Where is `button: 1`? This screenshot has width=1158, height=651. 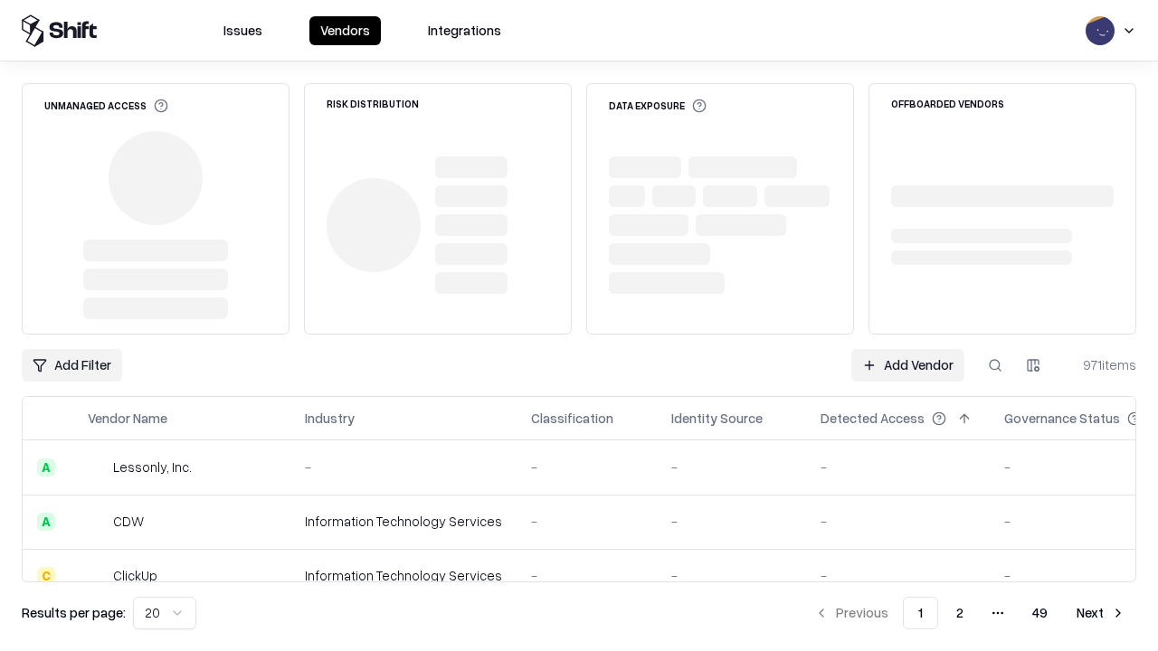
button: 1 is located at coordinates (920, 613).